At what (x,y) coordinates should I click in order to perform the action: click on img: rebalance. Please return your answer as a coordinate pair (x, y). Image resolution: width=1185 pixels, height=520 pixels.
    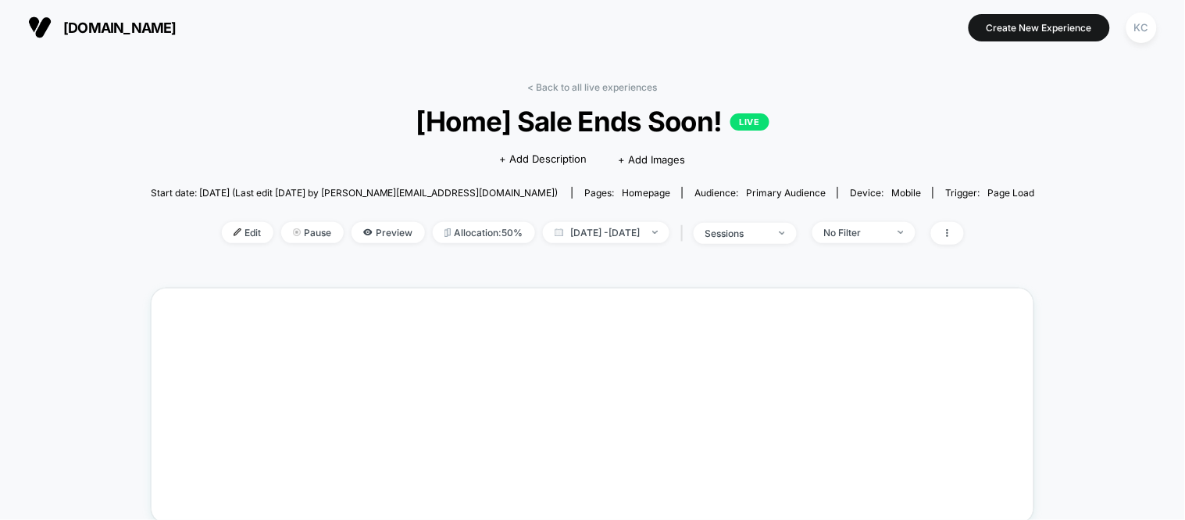
    Looking at the image, I should click on (448, 232).